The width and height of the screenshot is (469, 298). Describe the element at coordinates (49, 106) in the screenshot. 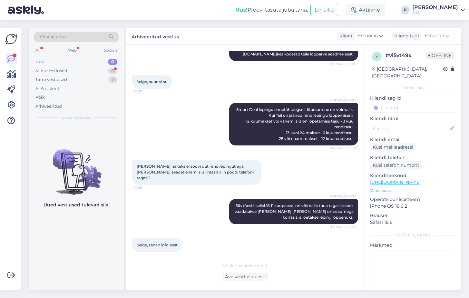

I see `div: Arhiveeritud` at that location.